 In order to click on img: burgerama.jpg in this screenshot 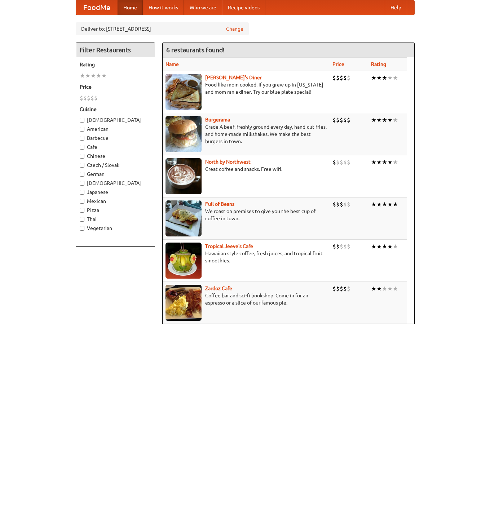, I will do `click(183, 134)`.